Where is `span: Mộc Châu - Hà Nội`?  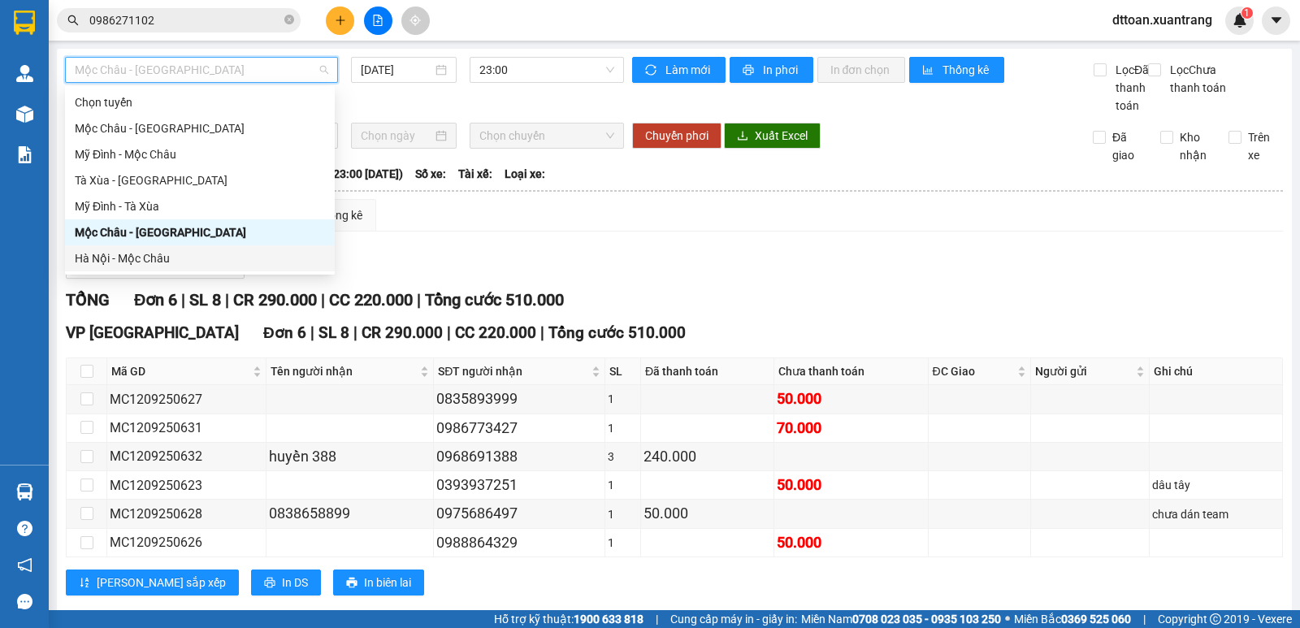
span: Mộc Châu - Hà Nội is located at coordinates (201, 70).